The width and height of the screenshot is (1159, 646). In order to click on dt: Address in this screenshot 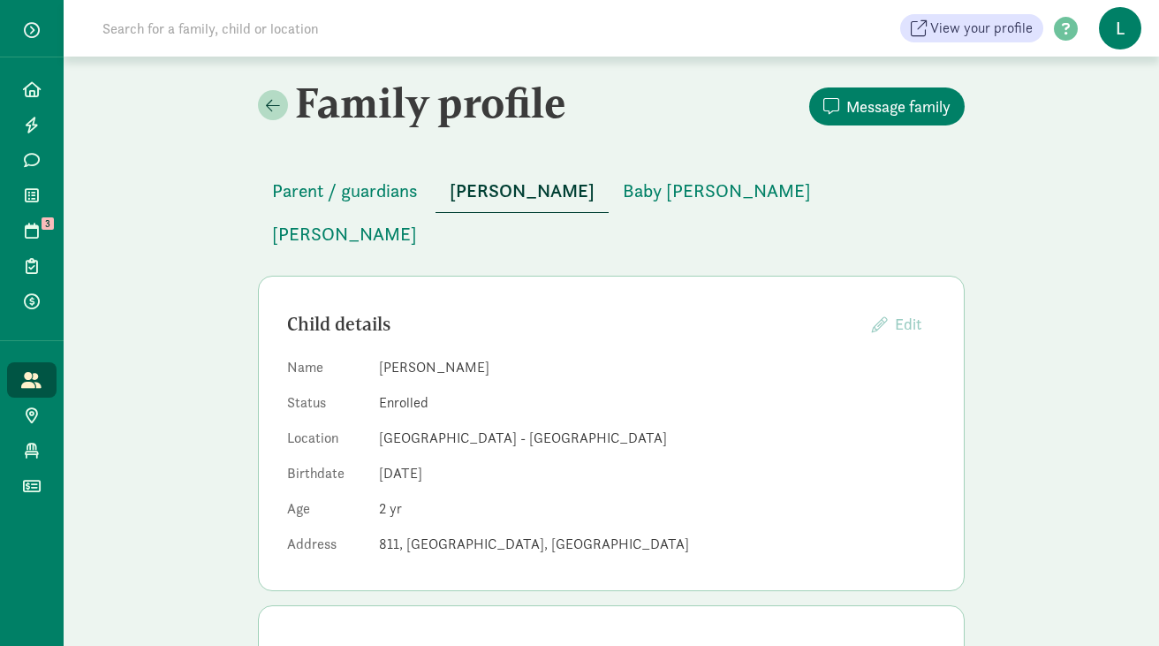, I will do `click(326, 548)`.